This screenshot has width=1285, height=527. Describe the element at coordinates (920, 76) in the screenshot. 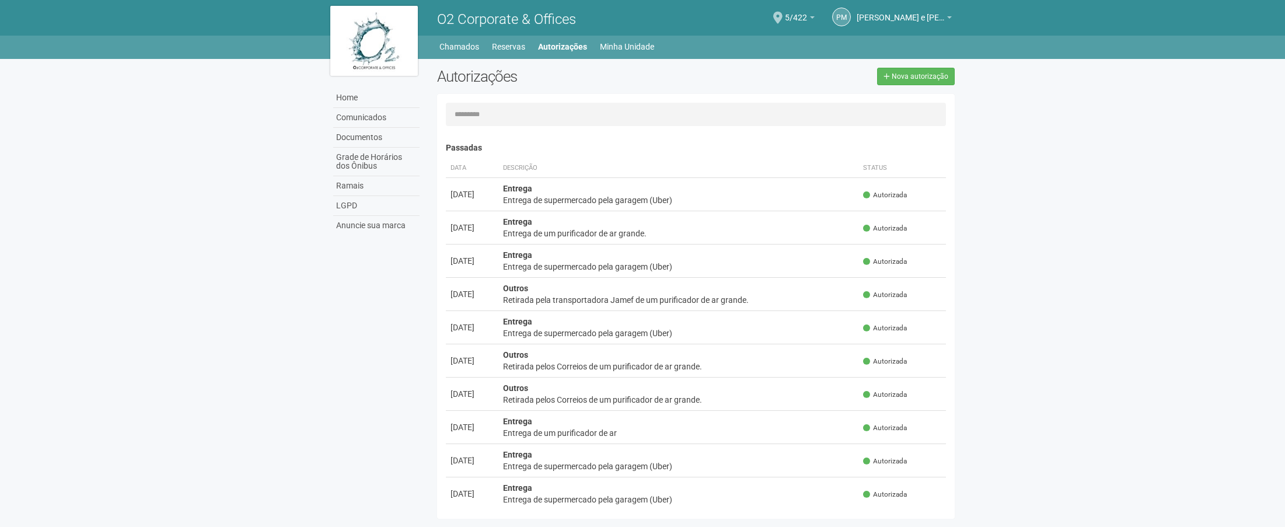

I see `span: Nova autorização` at that location.